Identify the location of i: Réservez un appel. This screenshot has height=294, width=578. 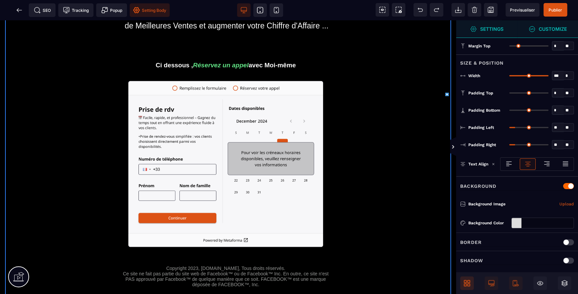
(221, 45).